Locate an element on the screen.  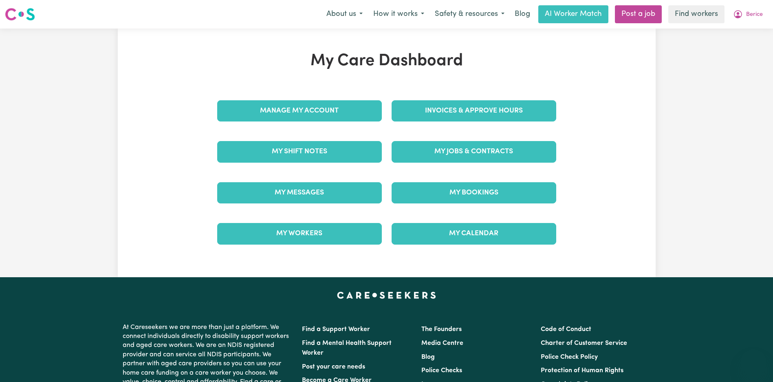
a: Protection of Human Rights is located at coordinates (582, 370).